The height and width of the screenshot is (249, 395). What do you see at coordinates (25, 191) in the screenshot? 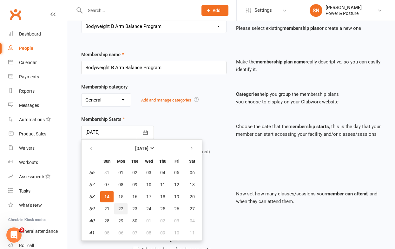
I see `div: Tasks` at bounding box center [25, 191].